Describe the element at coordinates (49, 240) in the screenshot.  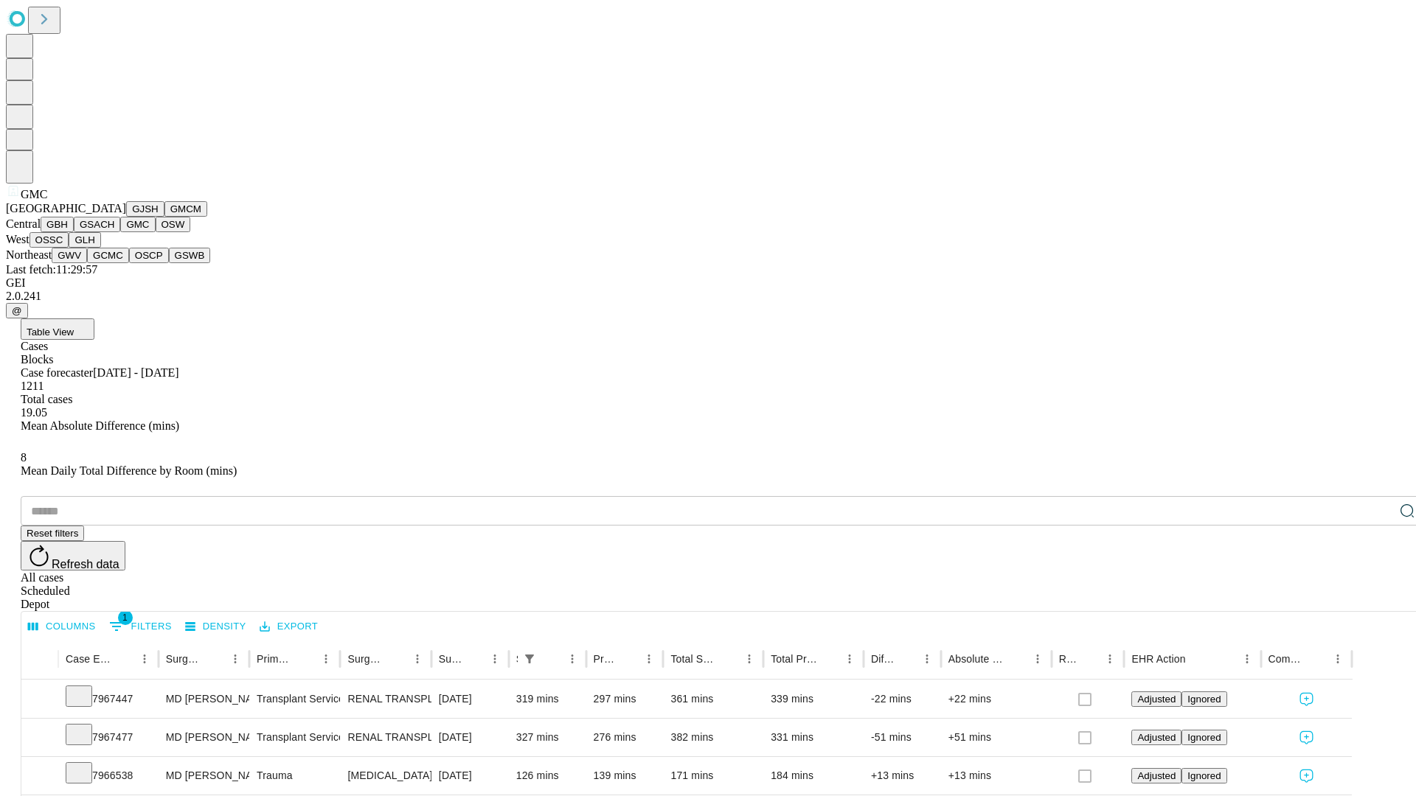
I see `button: OSSC` at that location.